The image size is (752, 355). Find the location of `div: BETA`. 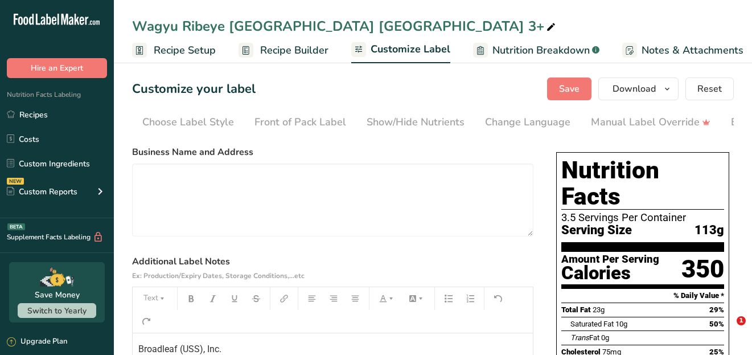

div: BETA is located at coordinates (16, 227).